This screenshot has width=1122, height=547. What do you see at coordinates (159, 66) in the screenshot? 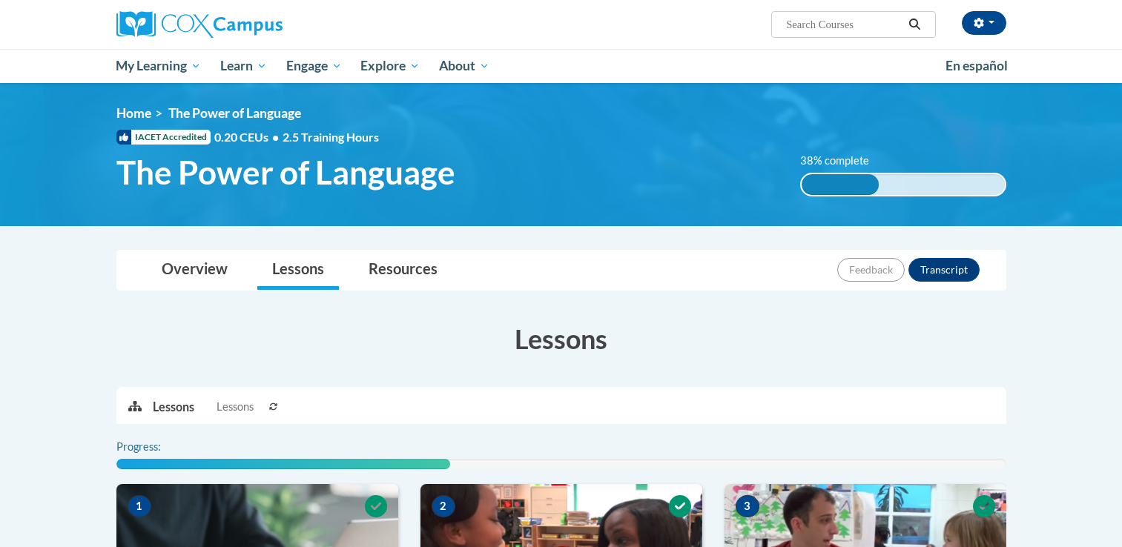
I see `a: My Learning` at bounding box center [159, 66].